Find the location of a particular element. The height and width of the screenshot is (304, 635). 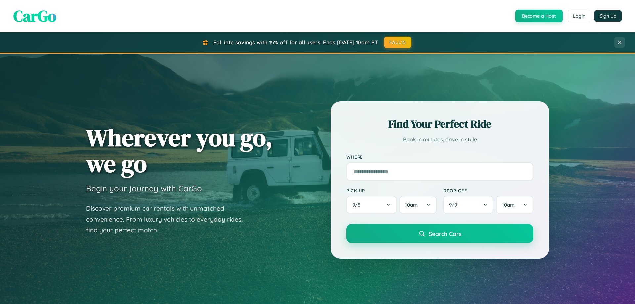

span: 9 / 9 is located at coordinates (455, 205).